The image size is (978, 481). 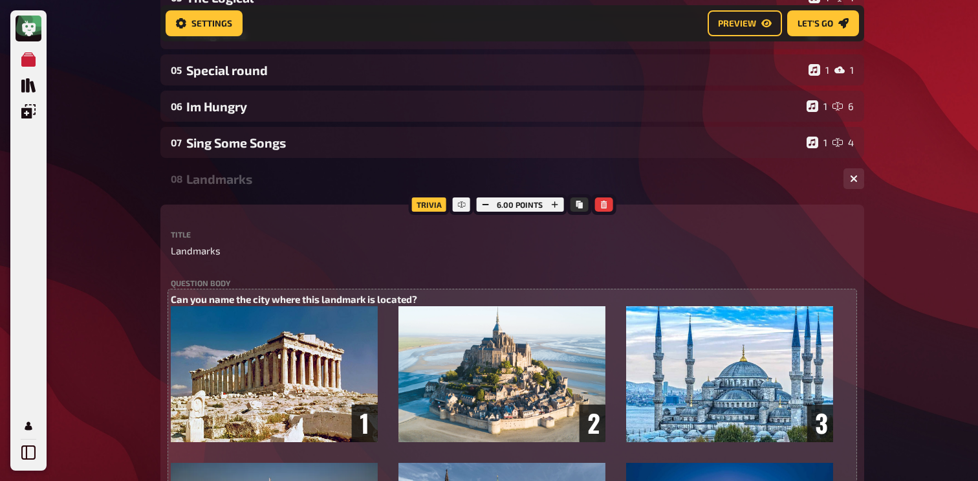 What do you see at coordinates (745, 23) in the screenshot?
I see `a: Preview` at bounding box center [745, 23].